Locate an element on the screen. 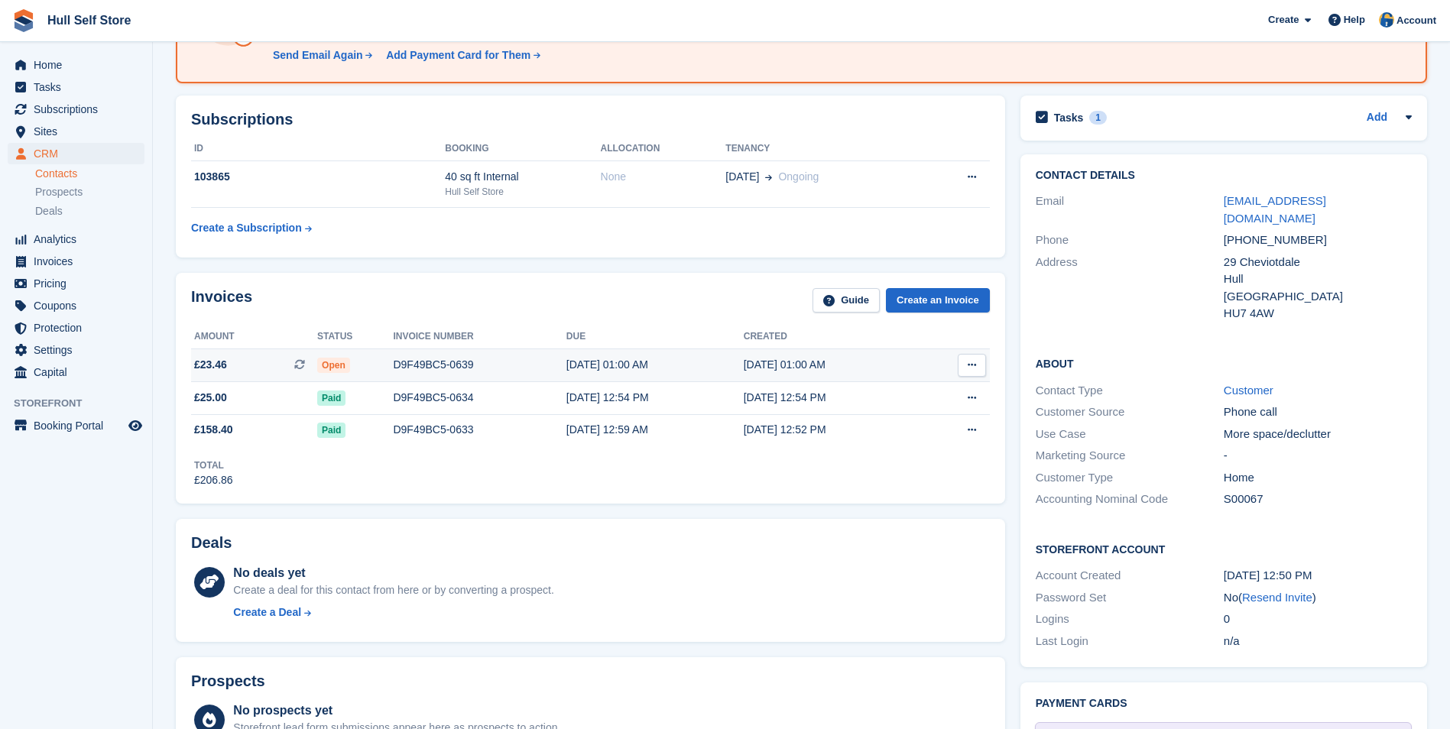 Image resolution: width=1450 pixels, height=729 pixels. h2: Contact Details is located at coordinates (1224, 176).